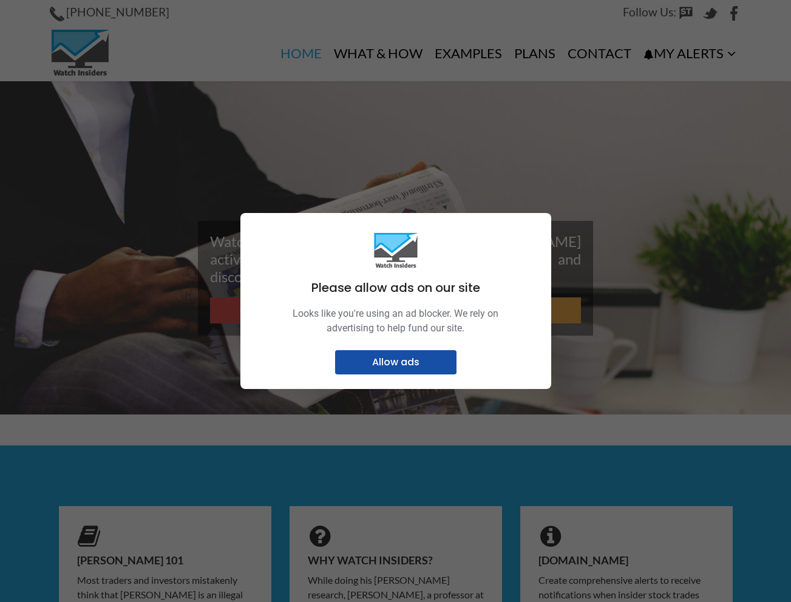 This screenshot has height=602, width=791. What do you see at coordinates (396, 363) in the screenshot?
I see `p: Allow ads` at bounding box center [396, 363].